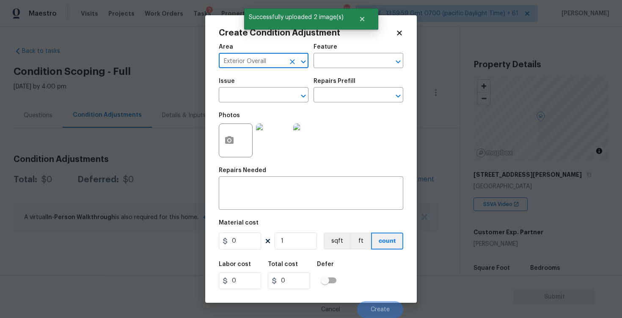  Describe the element at coordinates (330, 310) in the screenshot. I see `span: Cancel` at that location.